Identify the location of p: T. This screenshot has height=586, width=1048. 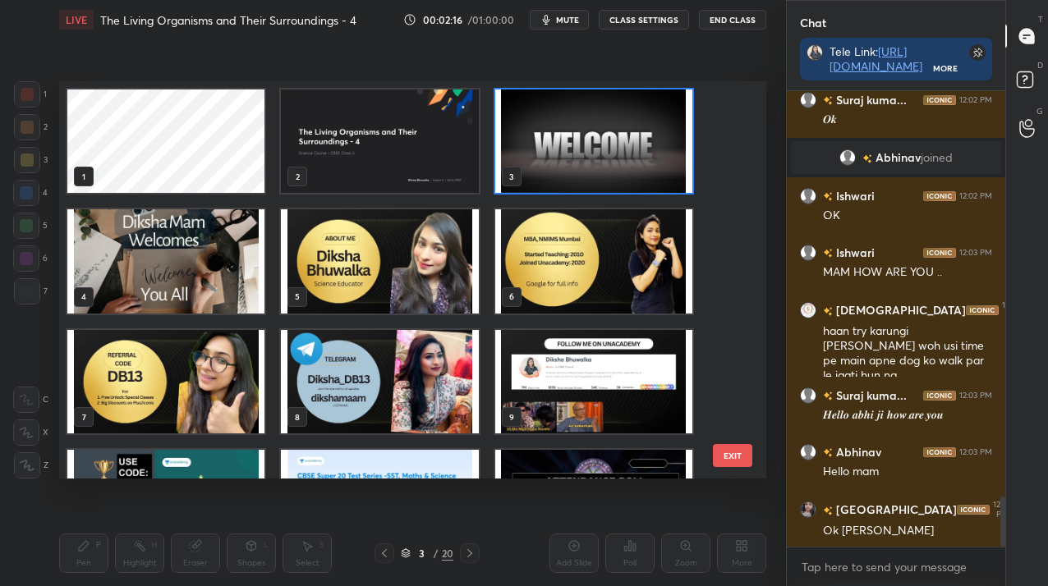
(1041, 19).